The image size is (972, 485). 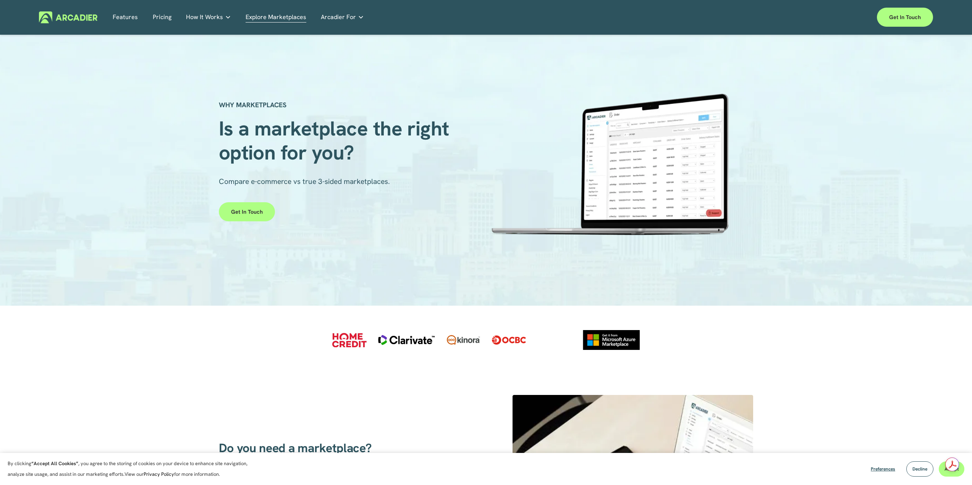 I want to click on span: How It Works, so click(x=204, y=17).